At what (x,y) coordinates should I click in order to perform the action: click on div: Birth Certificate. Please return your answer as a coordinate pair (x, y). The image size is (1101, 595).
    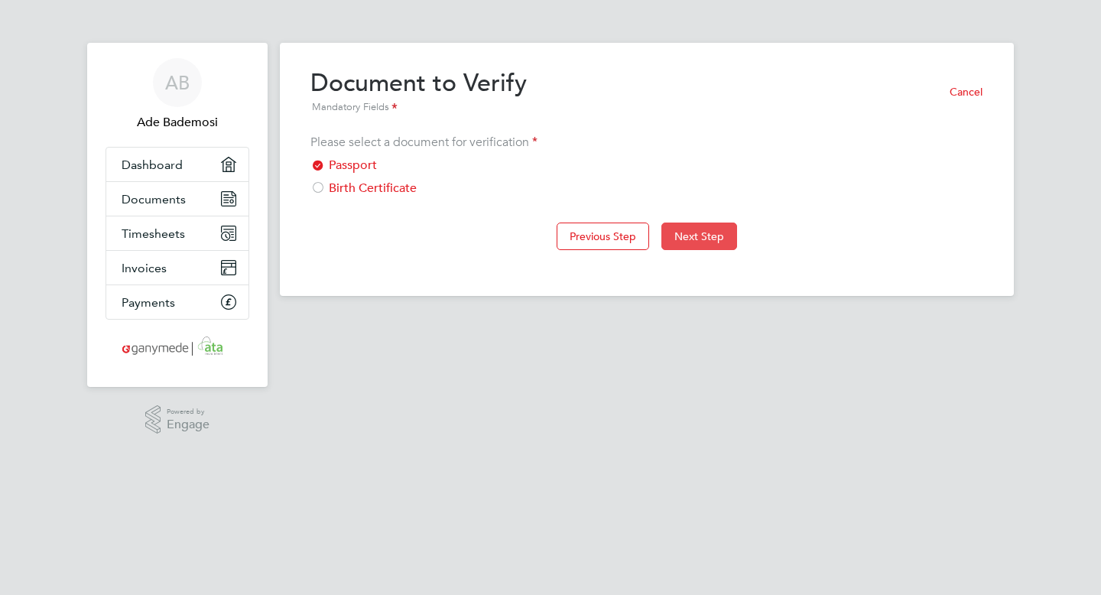
    Looking at the image, I should click on (647, 188).